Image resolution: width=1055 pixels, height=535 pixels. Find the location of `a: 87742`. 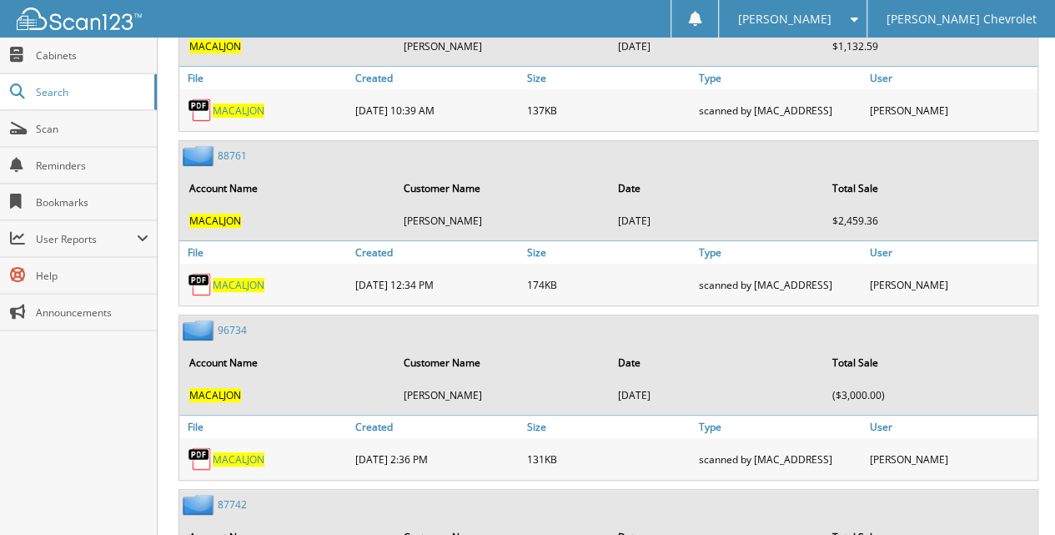

a: 87742 is located at coordinates (232, 504).